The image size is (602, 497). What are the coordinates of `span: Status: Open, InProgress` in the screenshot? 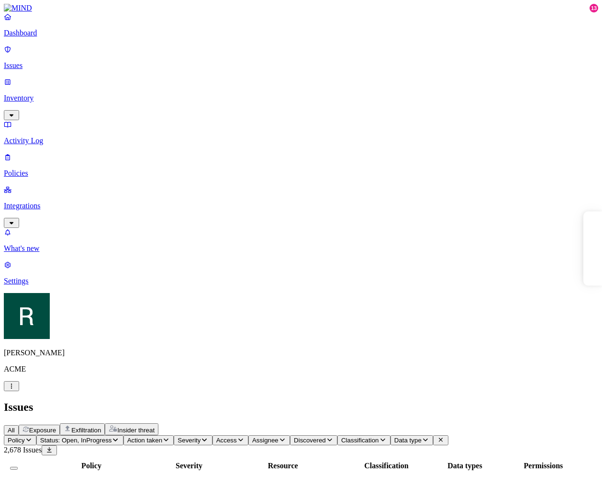 It's located at (76, 440).